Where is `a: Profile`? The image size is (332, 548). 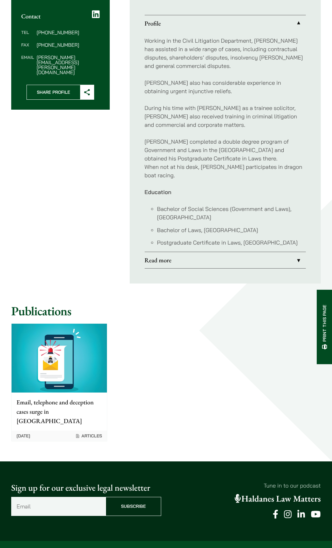 a: Profile is located at coordinates (225, 23).